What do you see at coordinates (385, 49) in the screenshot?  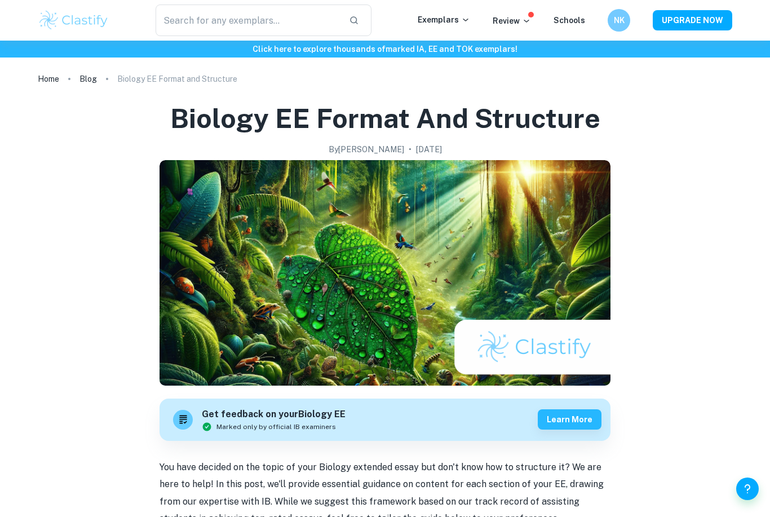 I see `h6: Click here to explore thousands of marked IA, EE and TOK exemplars !` at bounding box center [385, 49].